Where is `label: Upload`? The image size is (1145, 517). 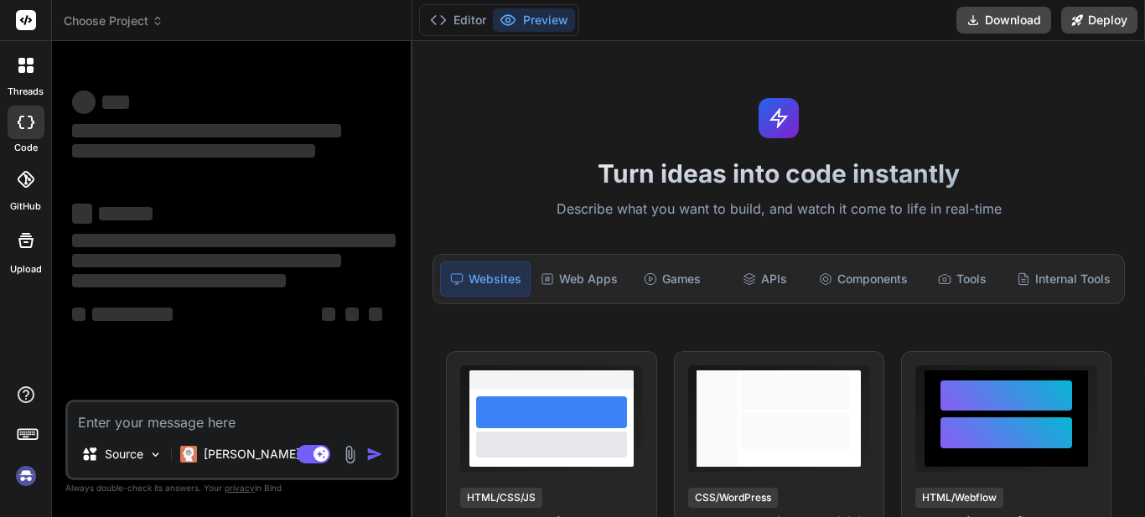
label: Upload is located at coordinates (26, 269).